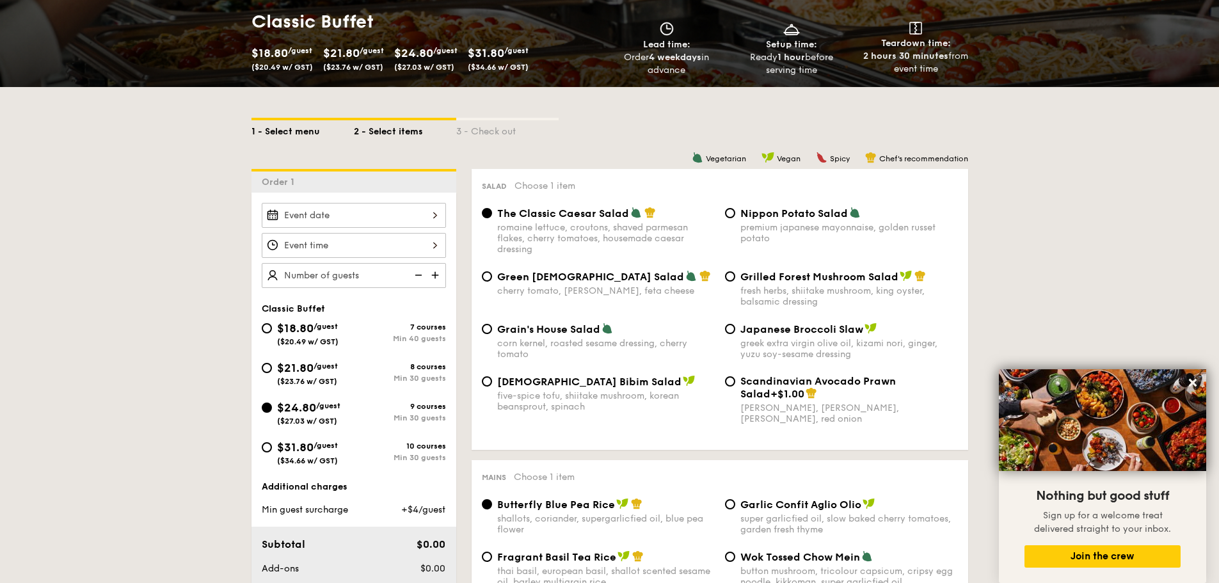  I want to click on span: +$4/guest, so click(423, 509).